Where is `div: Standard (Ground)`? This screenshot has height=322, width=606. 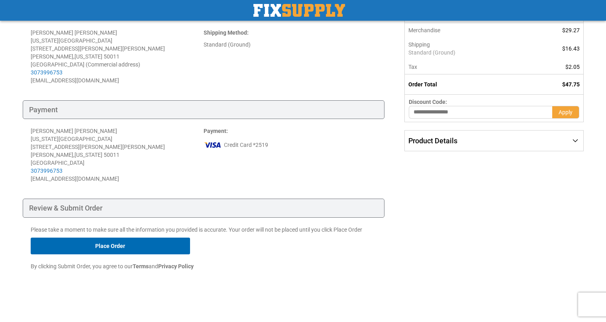 div: Standard (Ground) is located at coordinates (290, 45).